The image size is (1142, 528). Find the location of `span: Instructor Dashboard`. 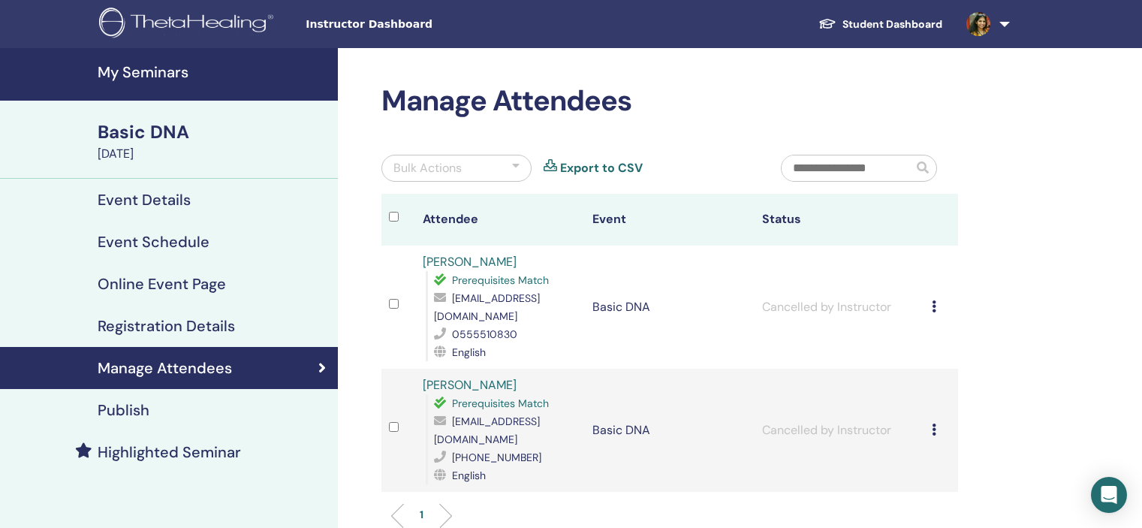

span: Instructor Dashboard is located at coordinates (418, 24).